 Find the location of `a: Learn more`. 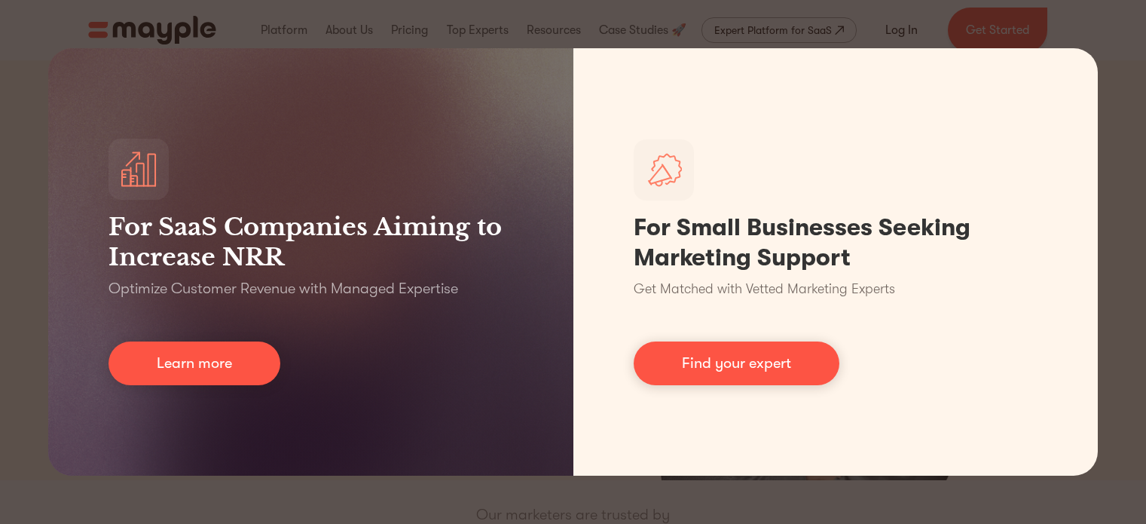

a: Learn more is located at coordinates (194, 363).